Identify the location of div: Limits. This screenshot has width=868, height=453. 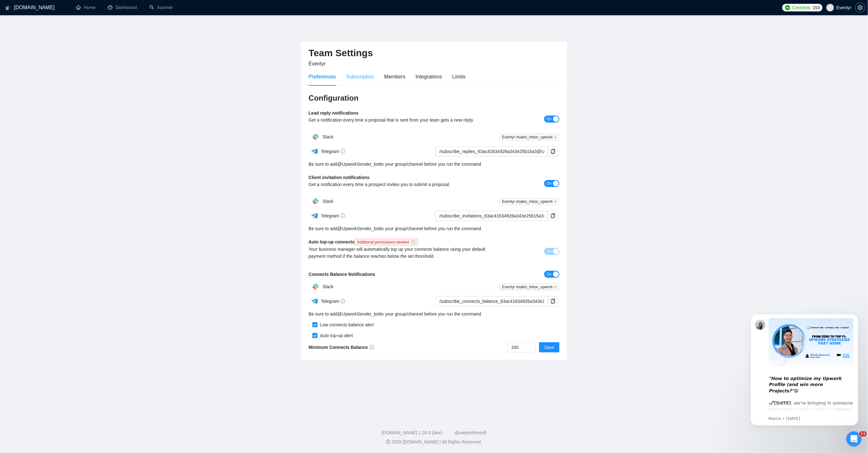
(459, 76).